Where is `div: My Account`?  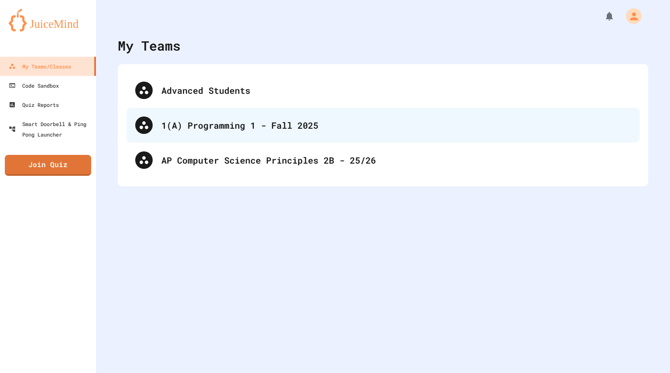
div: My Account is located at coordinates (631, 16).